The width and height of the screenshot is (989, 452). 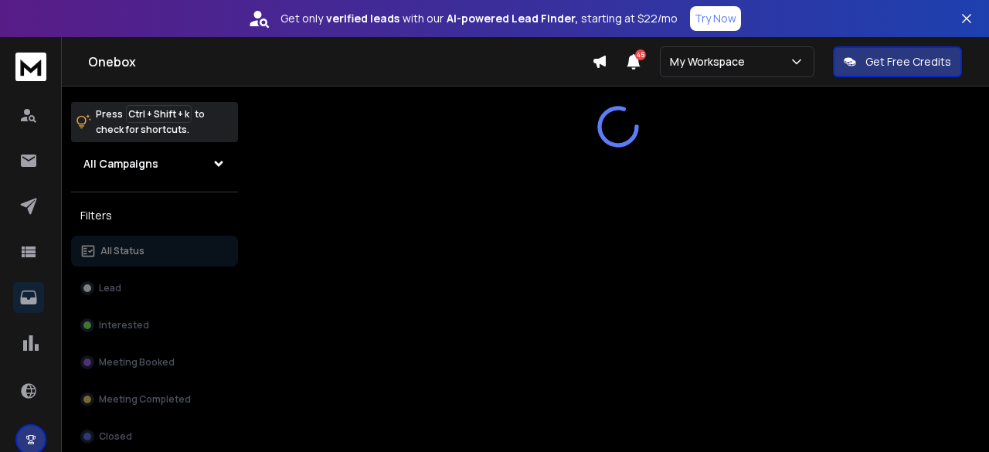 I want to click on img: logo, so click(x=31, y=66).